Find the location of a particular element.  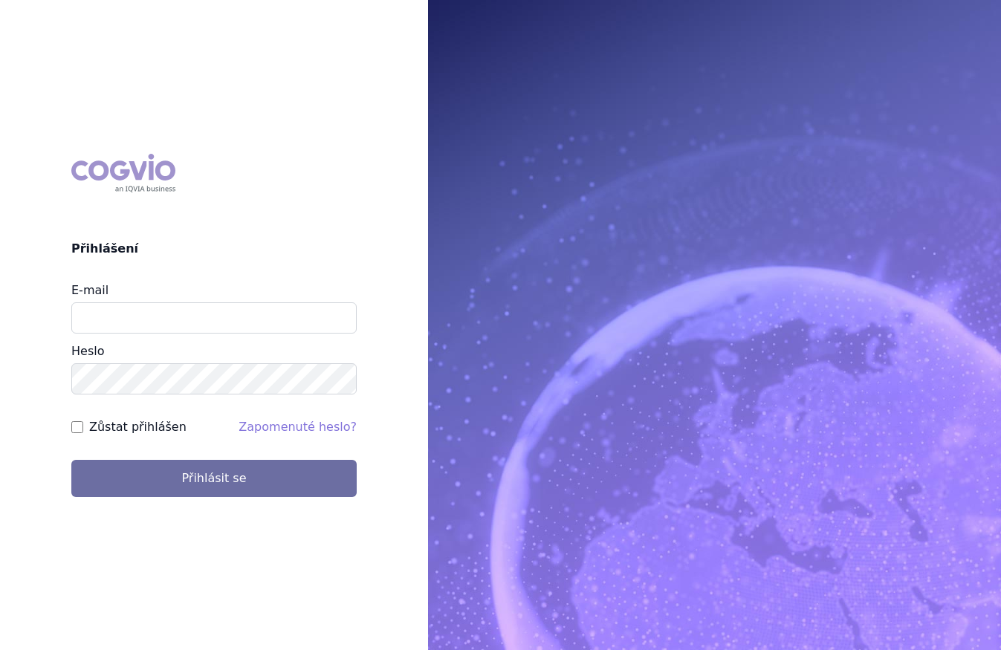

label: Heslo is located at coordinates (88, 351).